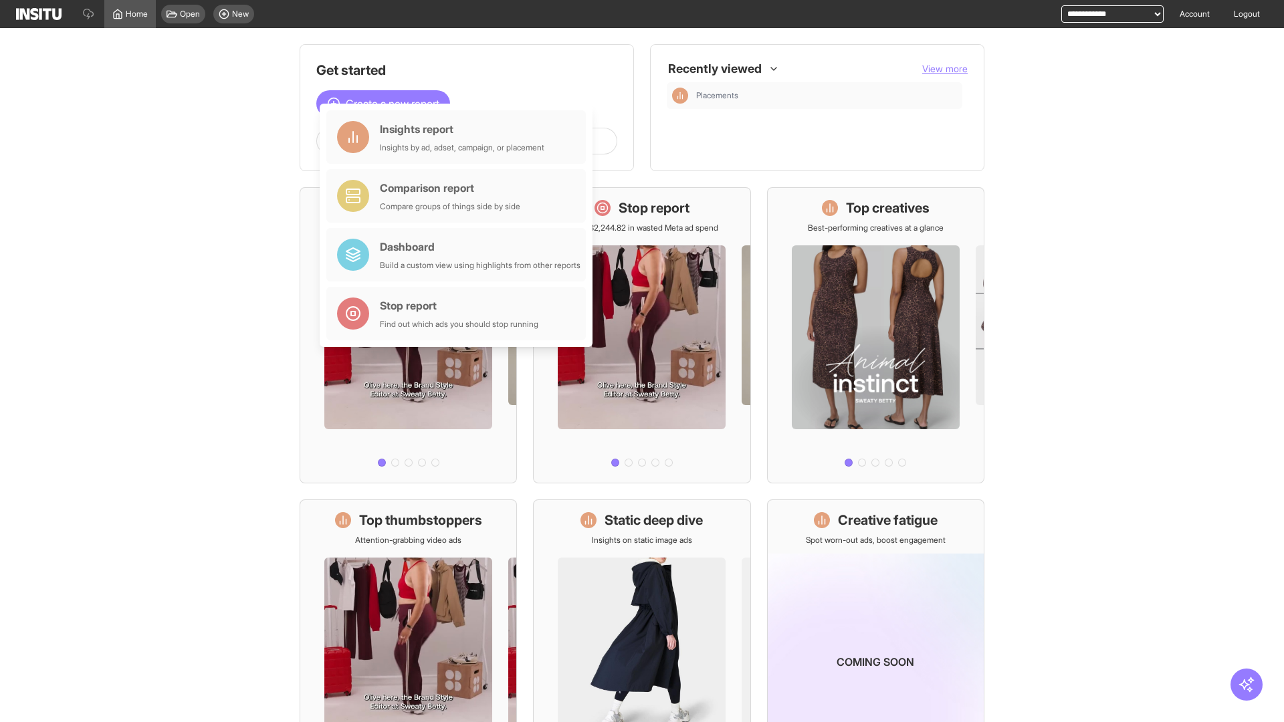 This screenshot has height=722, width=1284. I want to click on a: Stop reportSave £32,244.82 in wasted Meta ad spend, so click(641, 335).